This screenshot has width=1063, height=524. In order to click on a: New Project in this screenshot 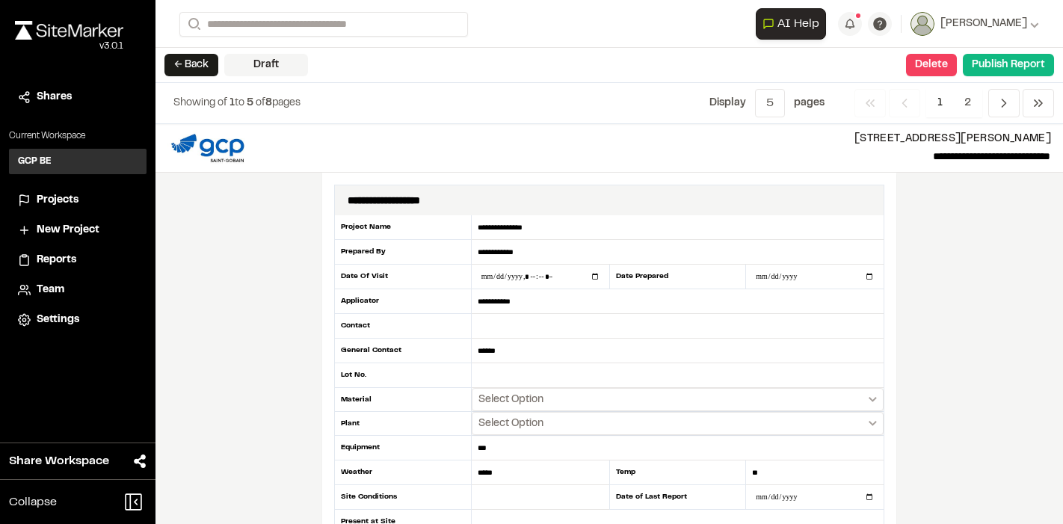, I will do `click(78, 230)`.